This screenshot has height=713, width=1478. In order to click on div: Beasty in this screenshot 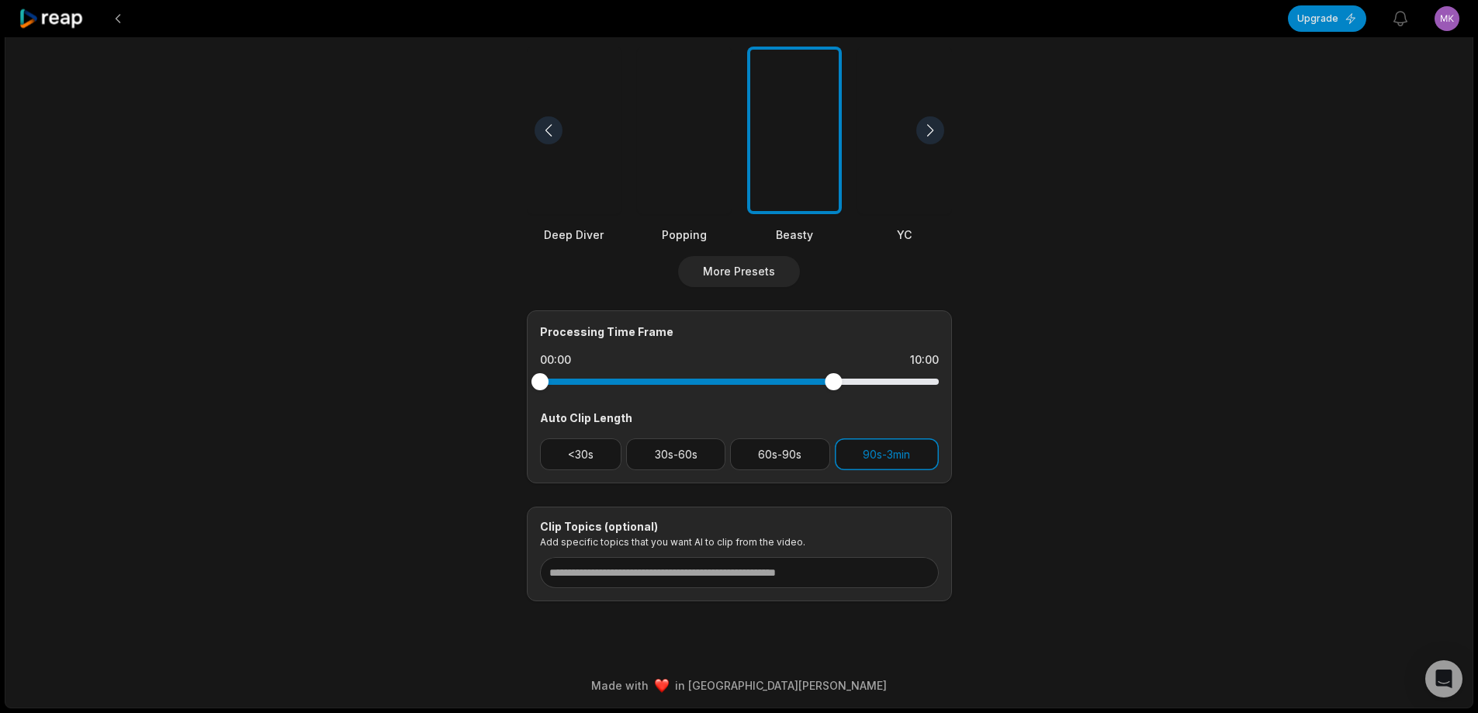, I will do `click(794, 234)`.